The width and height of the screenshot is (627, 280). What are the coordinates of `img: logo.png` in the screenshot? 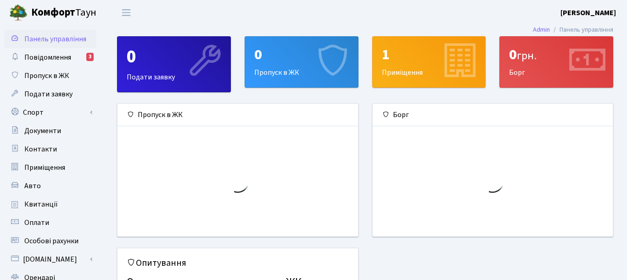 It's located at (18, 13).